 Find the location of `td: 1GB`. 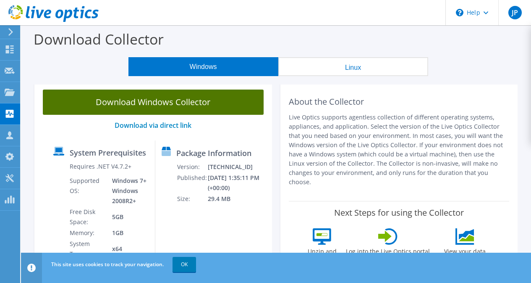

td: 1GB is located at coordinates (127, 233).